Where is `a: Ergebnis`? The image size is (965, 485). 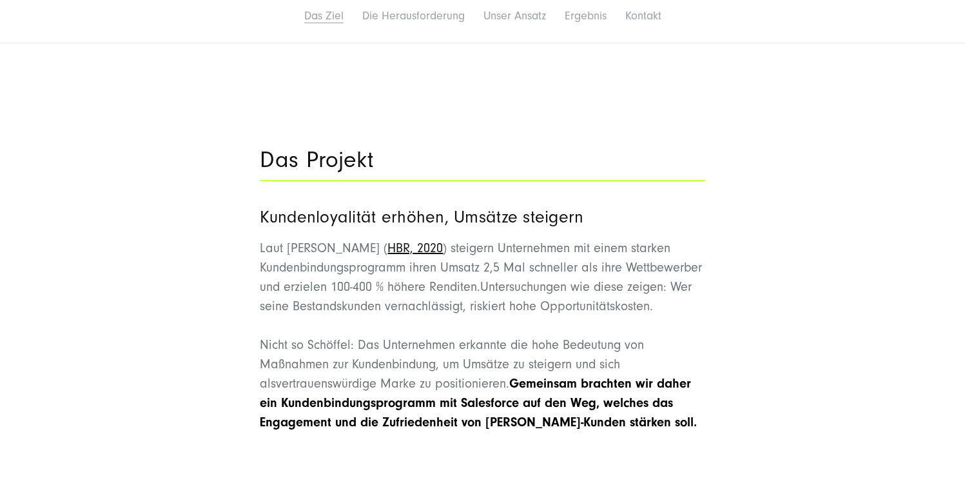 a: Ergebnis is located at coordinates (586, 15).